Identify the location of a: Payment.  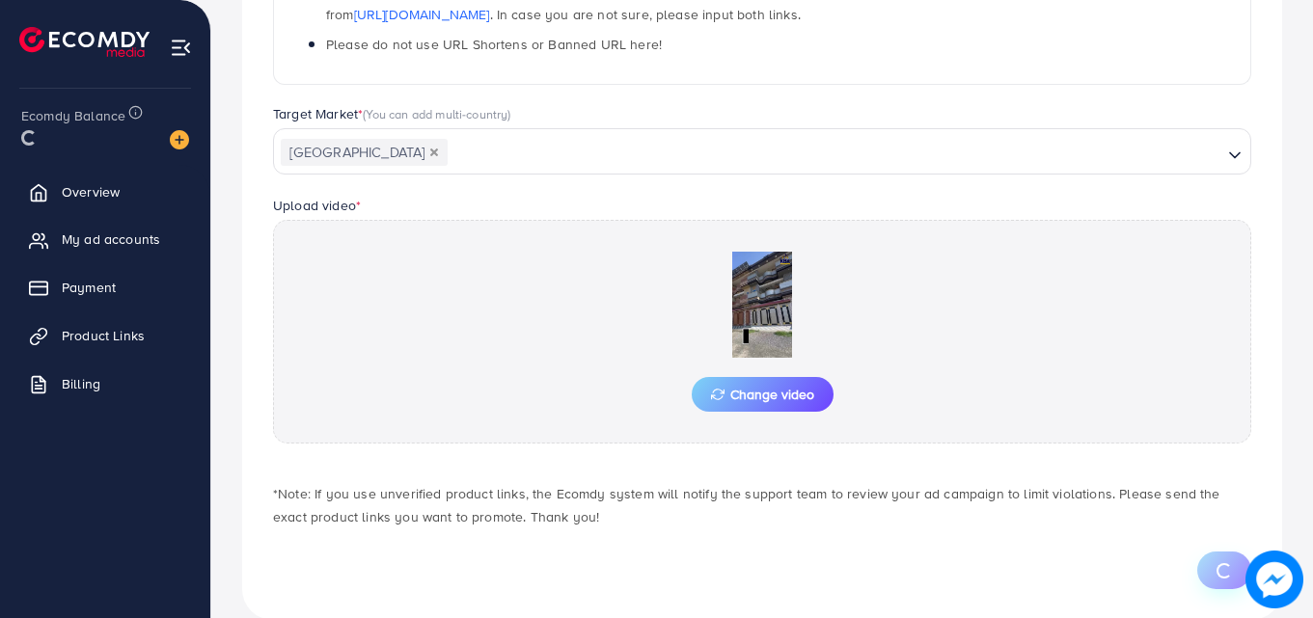
(105, 288).